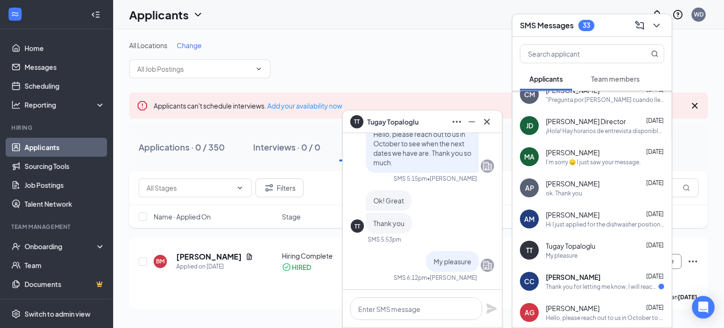 This screenshot has width=724, height=328. What do you see at coordinates (248, 106) in the screenshot?
I see `span: Applicants can't schedule interviews.` at bounding box center [248, 106].